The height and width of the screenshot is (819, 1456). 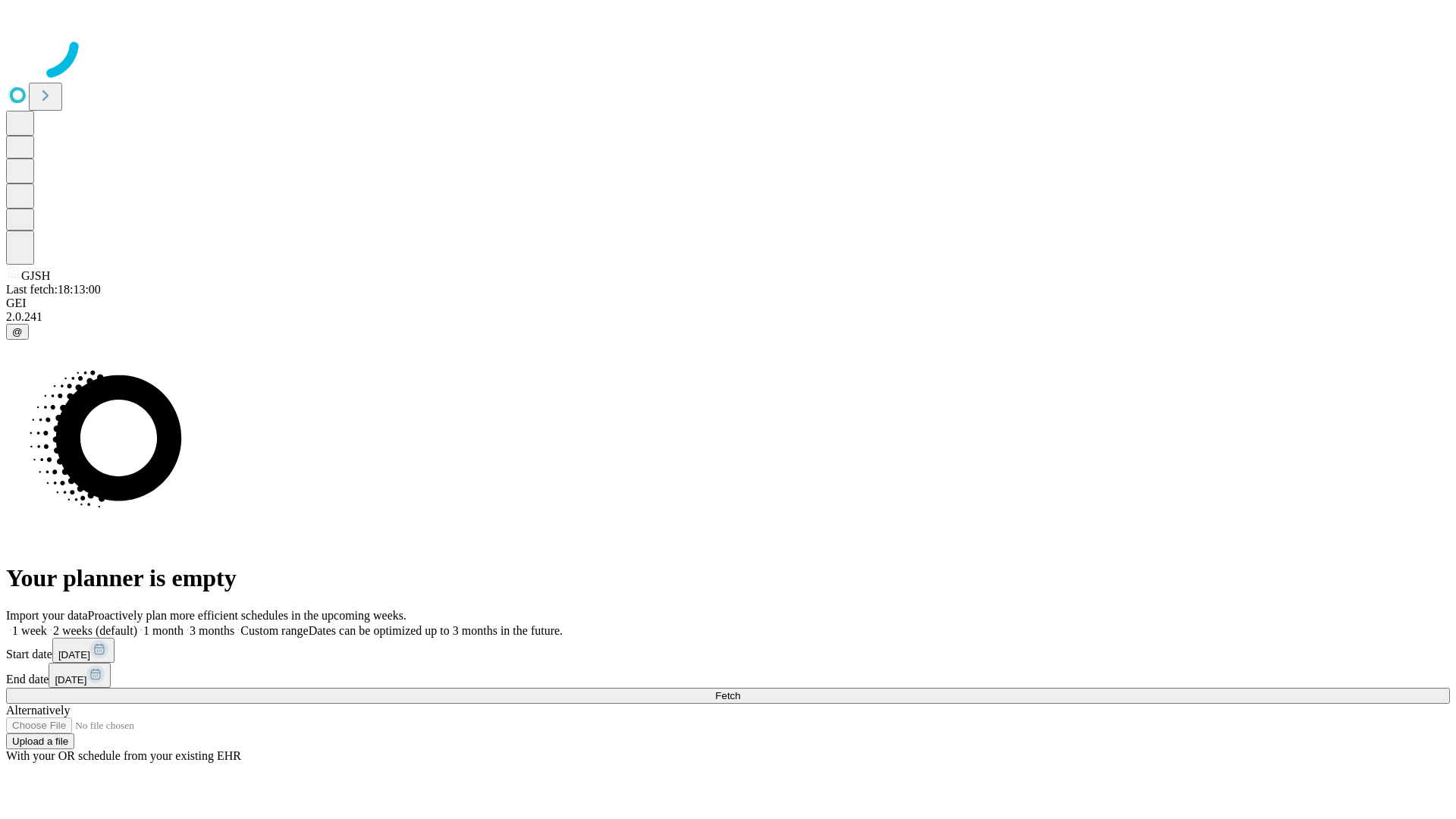 What do you see at coordinates (728, 695) in the screenshot?
I see `span: Fetch` at bounding box center [728, 695].